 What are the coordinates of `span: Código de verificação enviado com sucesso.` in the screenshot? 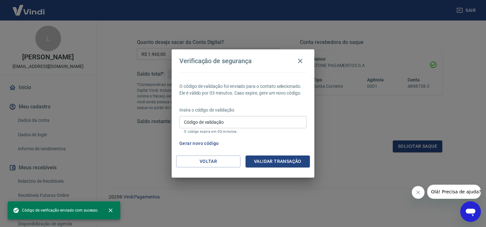 It's located at (56, 211).